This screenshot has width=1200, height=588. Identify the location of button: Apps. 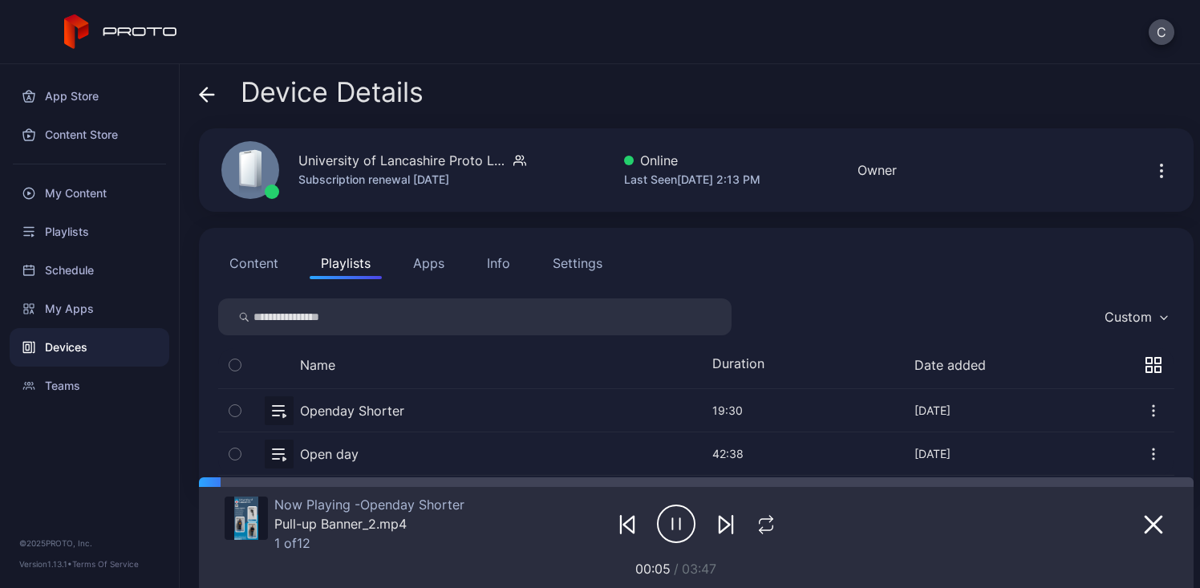
(428, 263).